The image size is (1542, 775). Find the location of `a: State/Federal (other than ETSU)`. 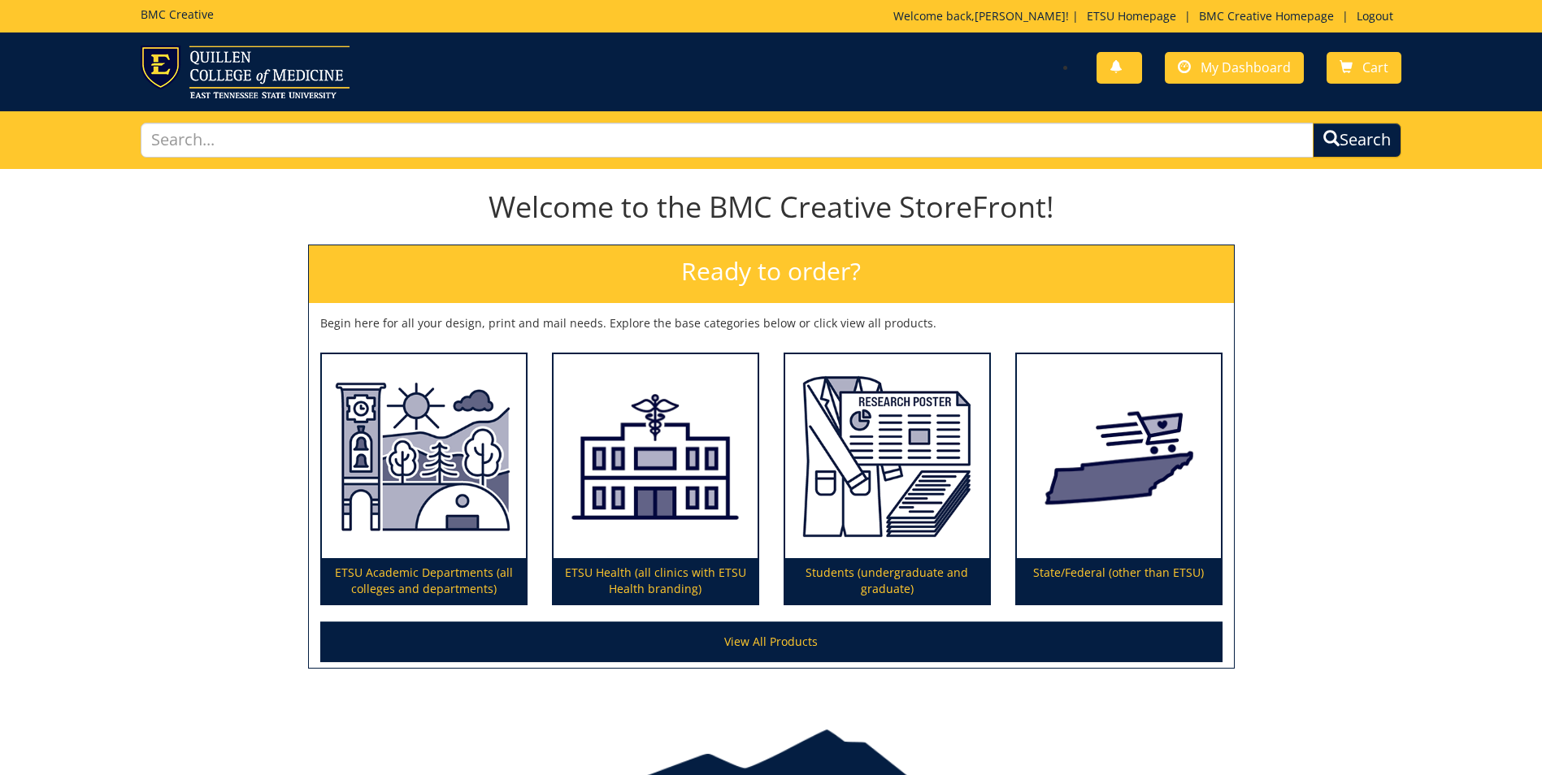

a: State/Federal (other than ETSU) is located at coordinates (1118, 480).